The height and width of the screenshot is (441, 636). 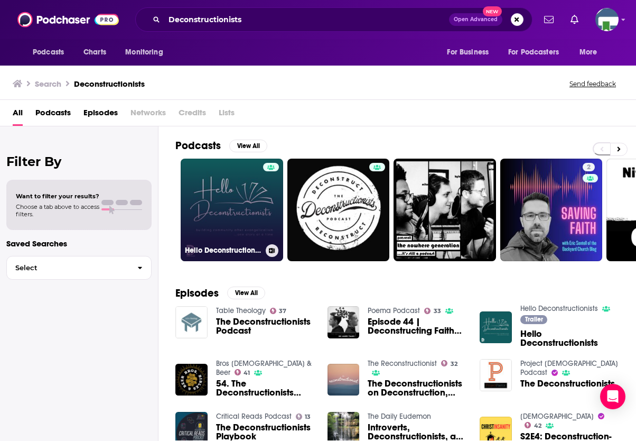 I want to click on span: Trailer, so click(x=534, y=319).